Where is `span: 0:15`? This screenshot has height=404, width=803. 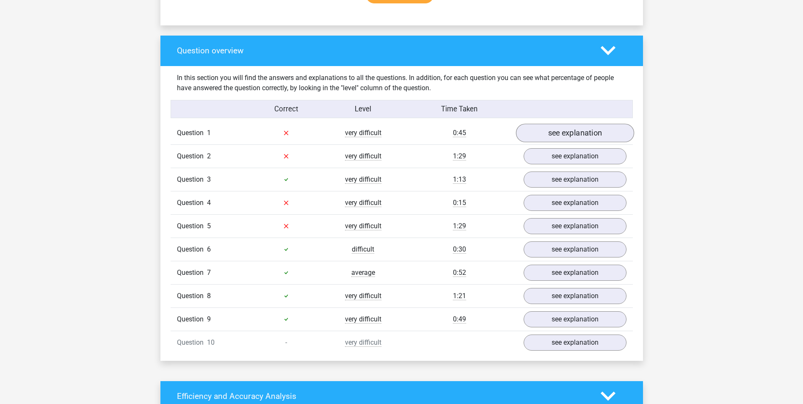 span: 0:15 is located at coordinates (459, 203).